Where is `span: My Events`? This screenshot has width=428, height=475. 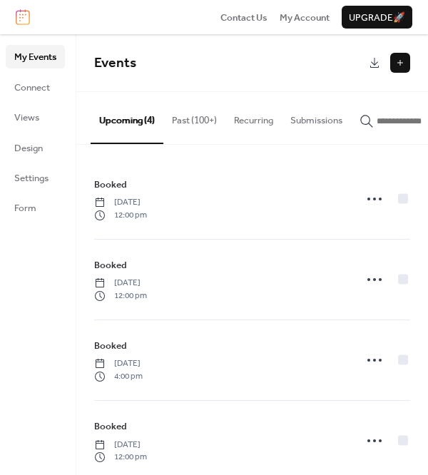
span: My Events is located at coordinates (35, 57).